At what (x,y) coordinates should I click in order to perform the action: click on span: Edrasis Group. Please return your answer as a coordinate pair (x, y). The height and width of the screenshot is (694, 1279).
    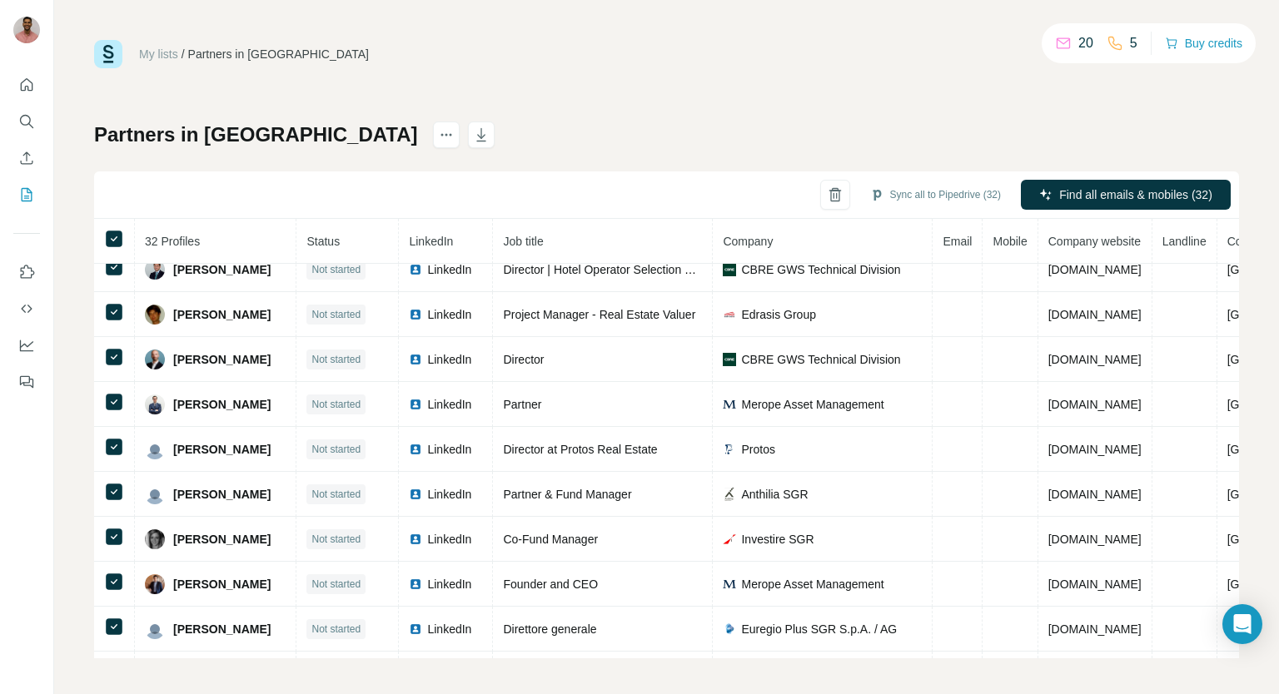
    Looking at the image, I should click on (778, 315).